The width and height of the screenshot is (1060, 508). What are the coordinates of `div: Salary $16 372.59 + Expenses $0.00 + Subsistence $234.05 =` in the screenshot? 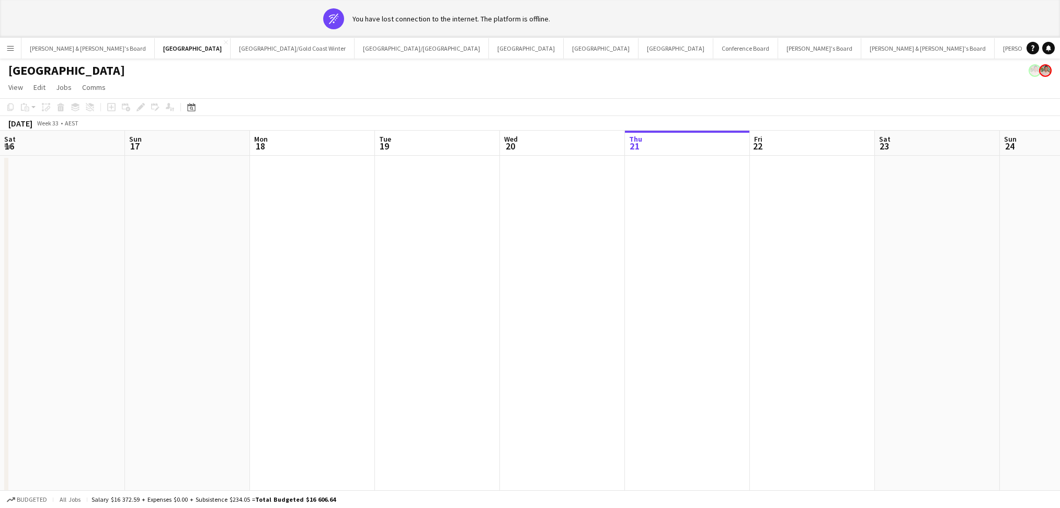 It's located at (213, 499).